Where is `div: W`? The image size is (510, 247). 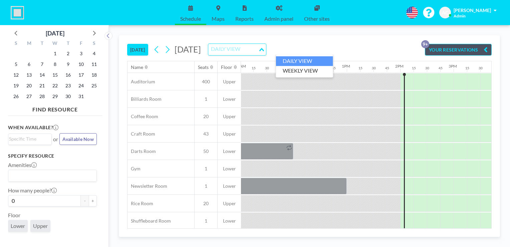
div: W is located at coordinates (55, 44).